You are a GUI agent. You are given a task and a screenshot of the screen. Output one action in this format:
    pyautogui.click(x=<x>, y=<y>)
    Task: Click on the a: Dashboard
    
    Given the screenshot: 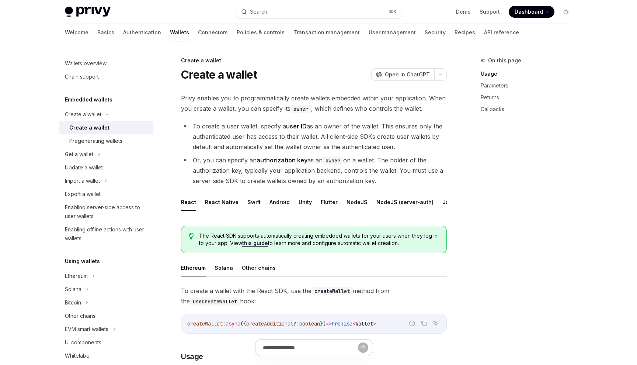 What is the action you would take?
    pyautogui.click(x=532, y=12)
    